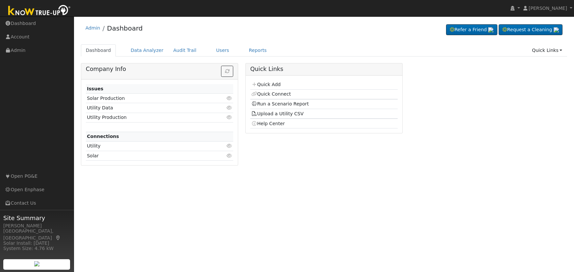  Describe the element at coordinates (271, 94) in the screenshot. I see `a: Quick Connect` at that location.